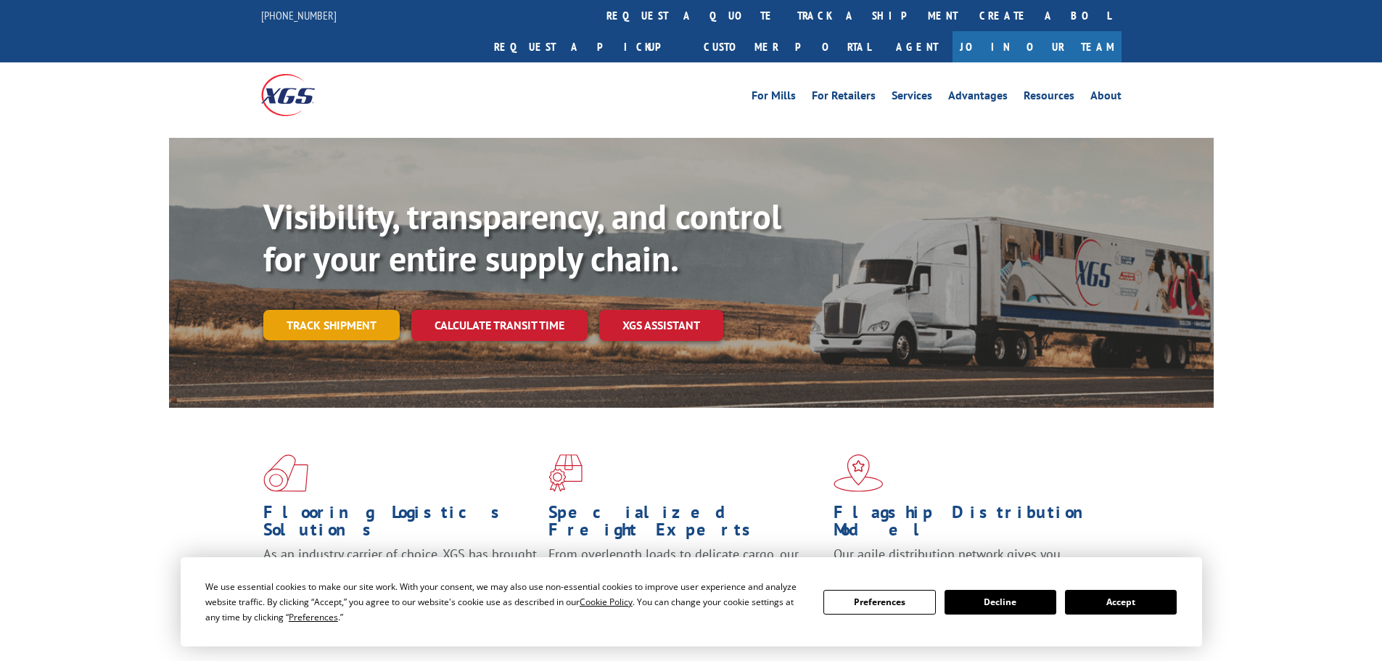 The height and width of the screenshot is (661, 1382). Describe the element at coordinates (773, 98) in the screenshot. I see `a: For Mills` at that location.